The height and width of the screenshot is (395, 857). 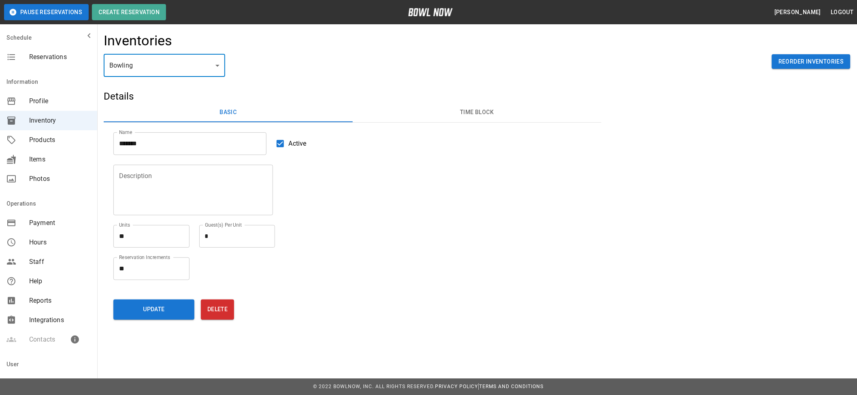 I want to click on span: © 2022 BowlNow, Inc. All Rights Reserved., so click(x=374, y=387).